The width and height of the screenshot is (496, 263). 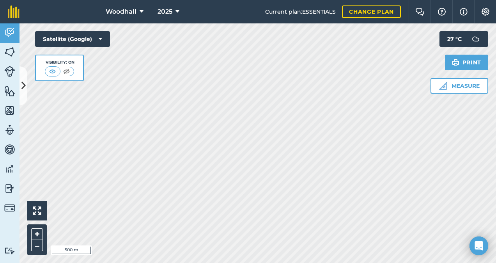 What do you see at coordinates (60, 62) in the screenshot?
I see `div: Visibility: On` at bounding box center [60, 62].